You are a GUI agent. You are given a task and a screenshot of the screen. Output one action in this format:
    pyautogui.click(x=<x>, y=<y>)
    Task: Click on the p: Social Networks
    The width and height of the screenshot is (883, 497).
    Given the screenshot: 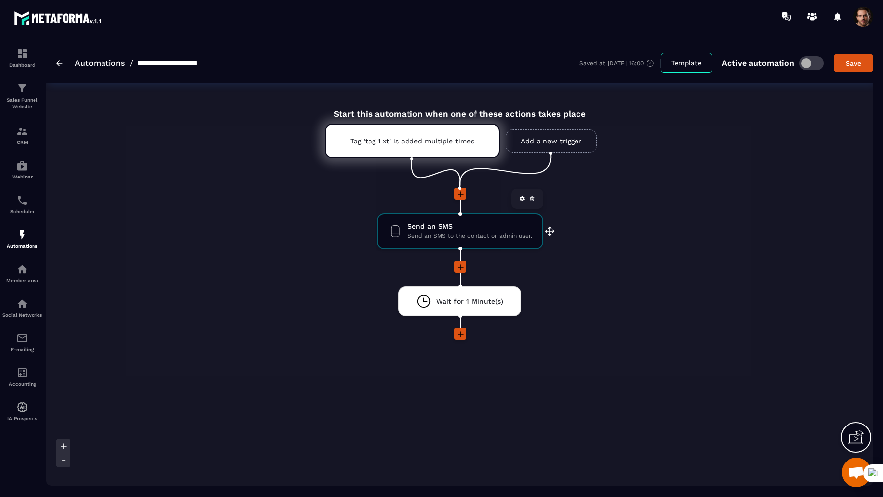 What is the action you would take?
    pyautogui.click(x=22, y=314)
    